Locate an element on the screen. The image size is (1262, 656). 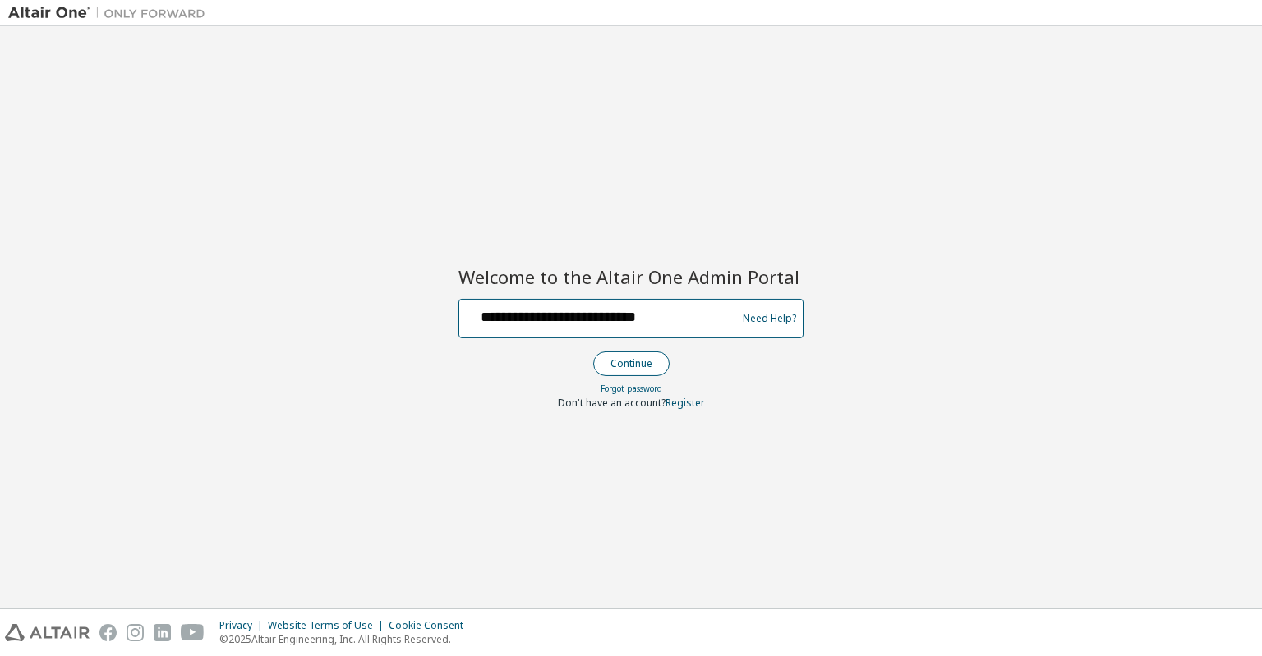
div: Cookie Consent is located at coordinates (430, 626).